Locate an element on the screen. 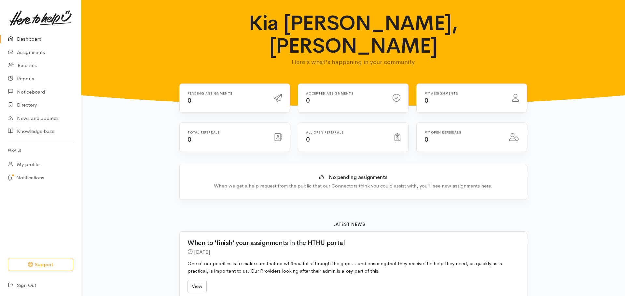  h6: Profile is located at coordinates (40, 151).